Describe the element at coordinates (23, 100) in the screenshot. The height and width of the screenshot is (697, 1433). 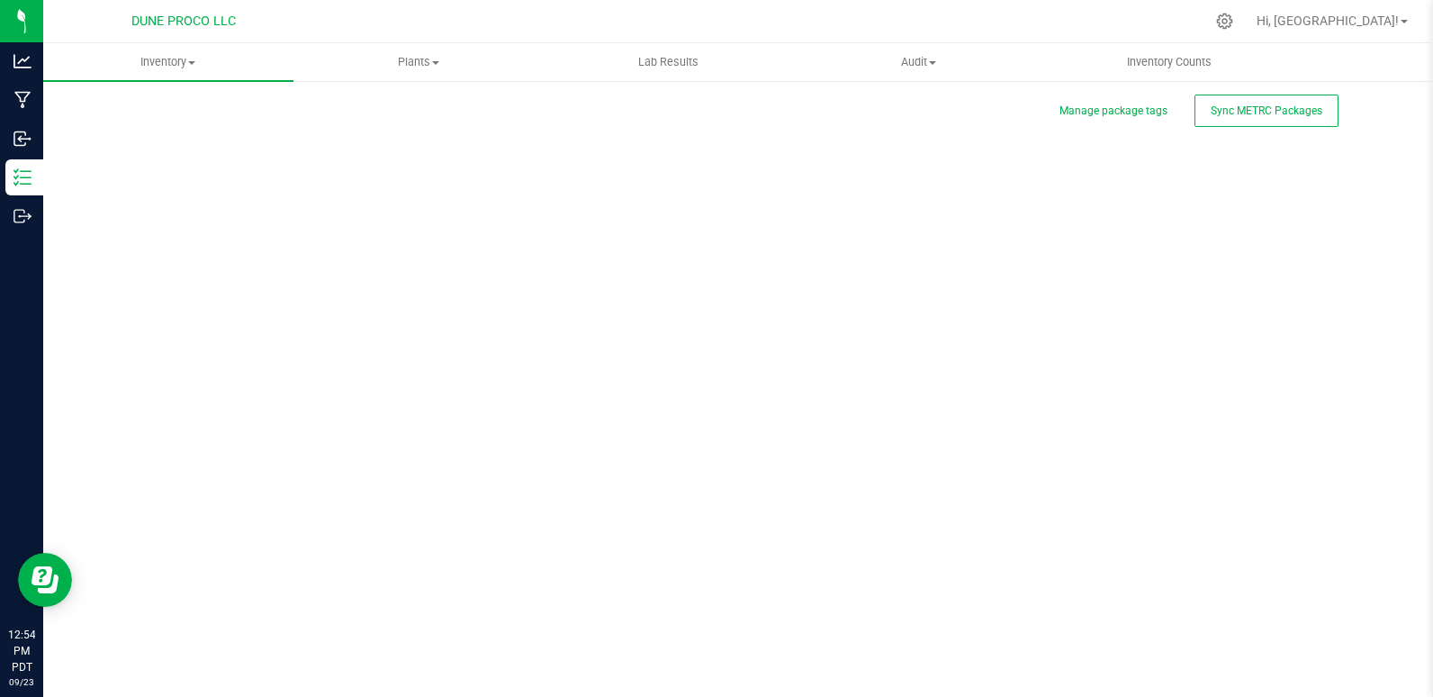
I see `inline-svg: Manufacturing` at that location.